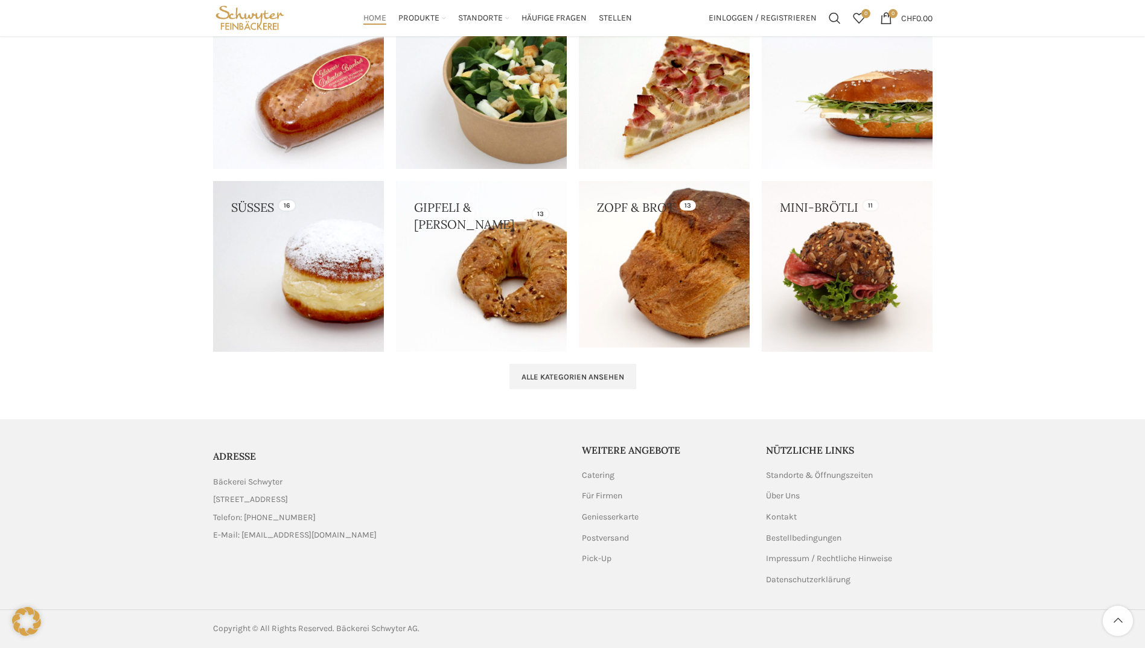  I want to click on span: Home, so click(375, 18).